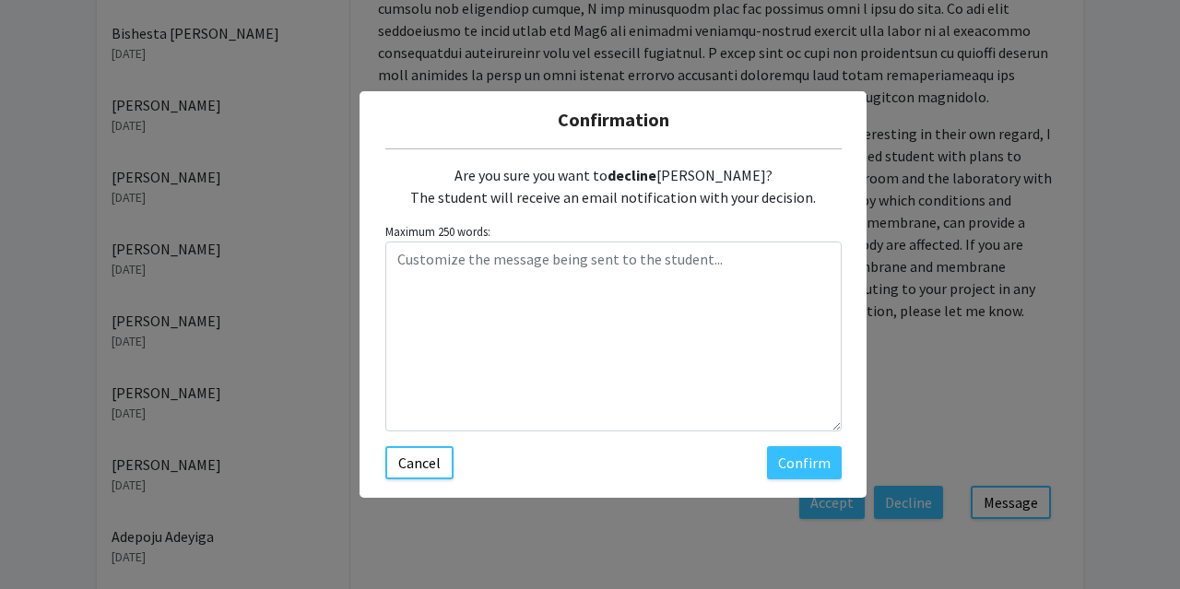 The width and height of the screenshot is (1180, 589). Describe the element at coordinates (804, 463) in the screenshot. I see `button: Confirm` at that location.